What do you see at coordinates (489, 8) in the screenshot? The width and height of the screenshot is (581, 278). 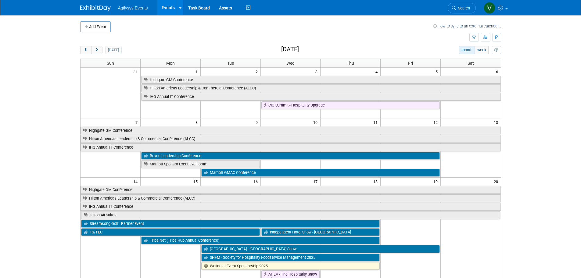 I see `img: Vaitiare Munoz` at bounding box center [489, 8].